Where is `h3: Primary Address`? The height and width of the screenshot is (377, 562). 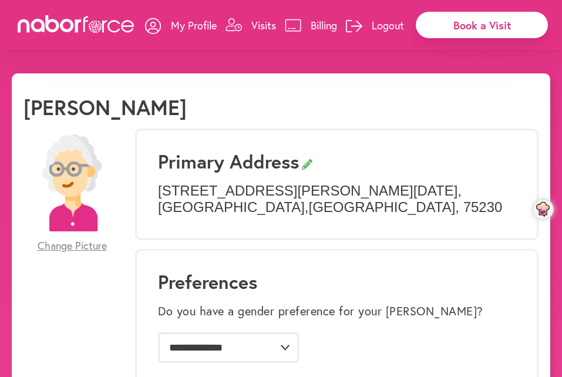 h3: Primary Address is located at coordinates (337, 162).